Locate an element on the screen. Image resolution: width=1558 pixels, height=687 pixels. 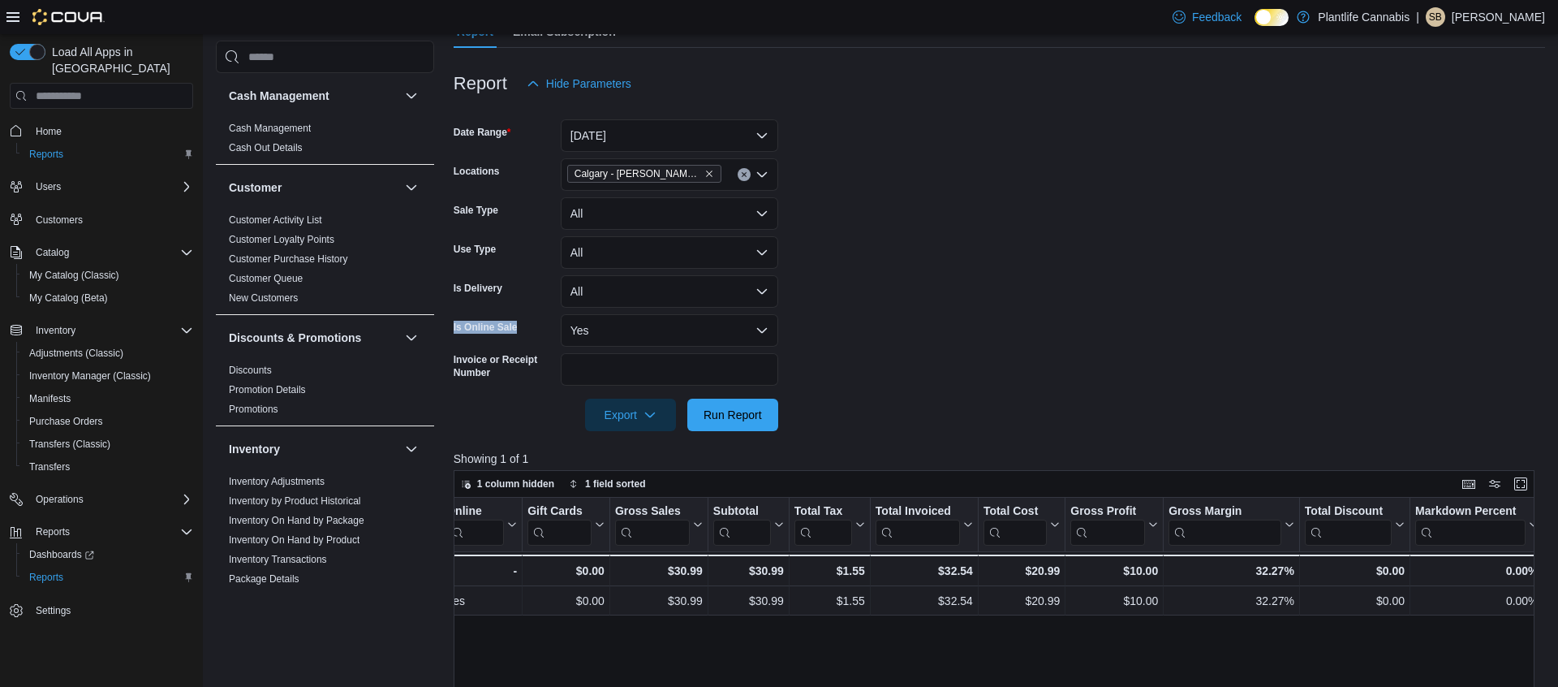
span: SB is located at coordinates (1436, 17).